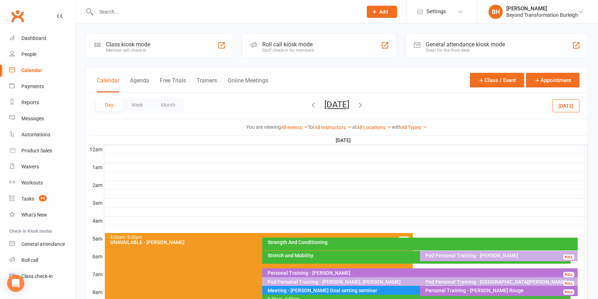 The image size is (598, 299). I want to click on button: Trainers, so click(207, 85).